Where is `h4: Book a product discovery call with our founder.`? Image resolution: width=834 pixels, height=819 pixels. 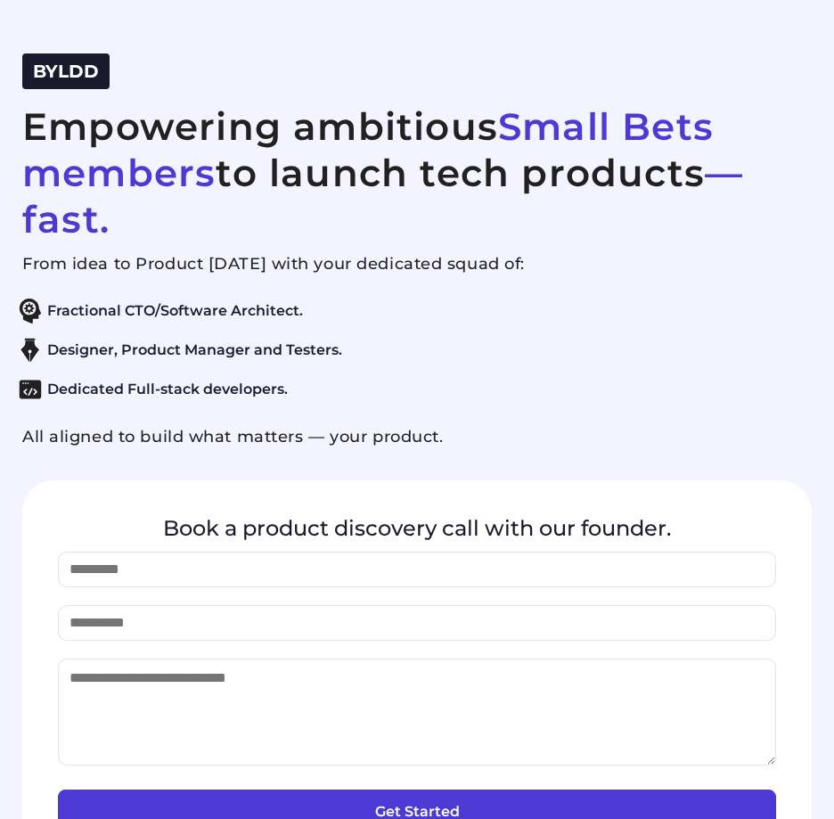
h4: Book a product discovery call with our founder. is located at coordinates (417, 528).